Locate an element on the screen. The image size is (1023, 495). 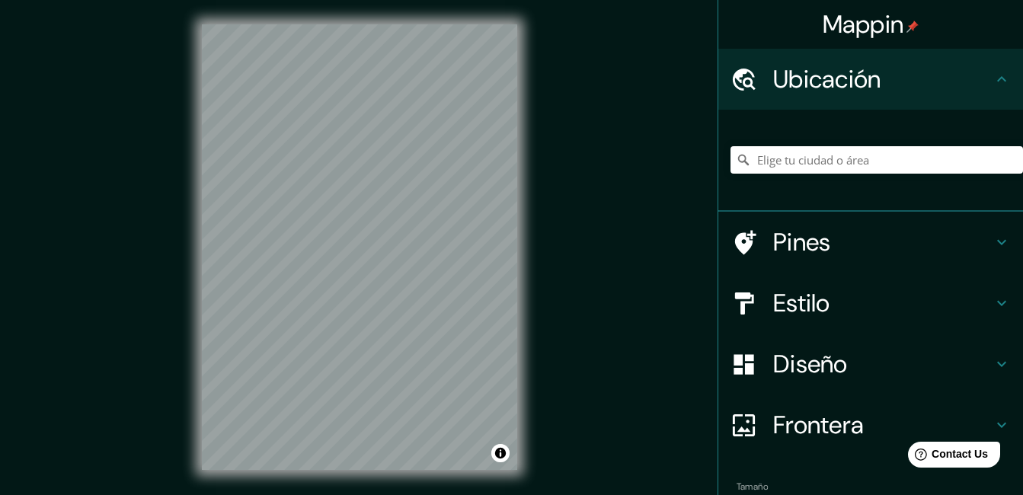
h4: Diseño is located at coordinates (883, 364).